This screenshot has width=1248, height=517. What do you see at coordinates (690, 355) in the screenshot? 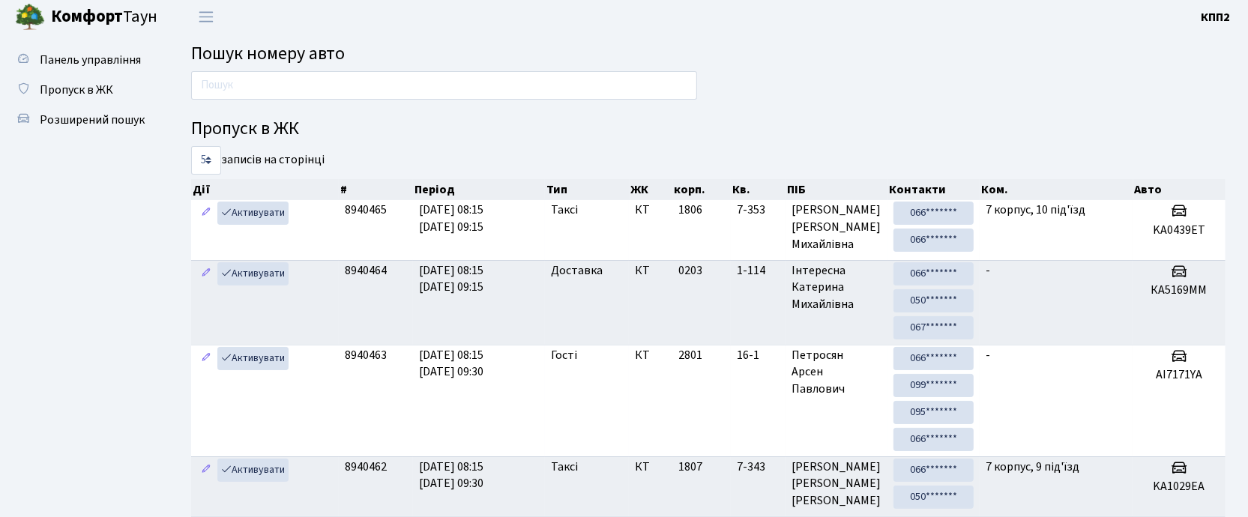
I see `span: 2801` at bounding box center [690, 355].